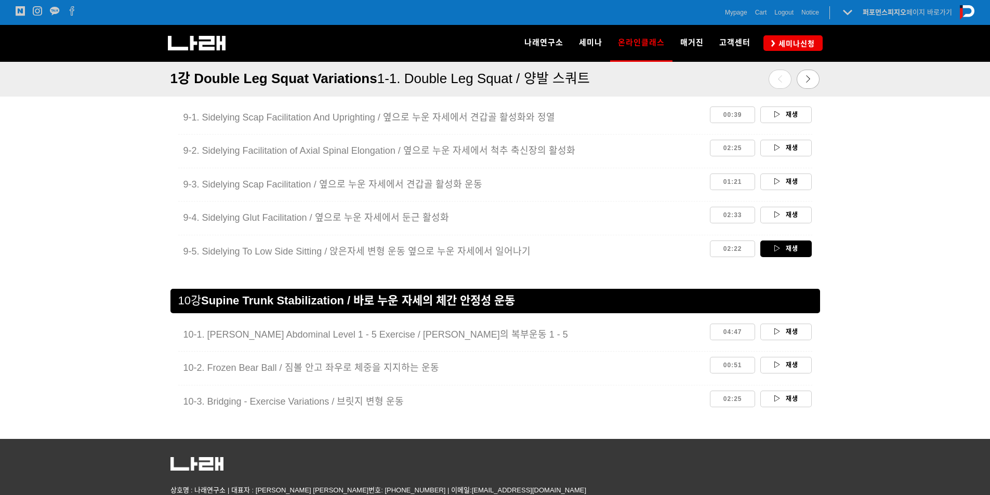 This screenshot has width=990, height=495. I want to click on a: 10-2. Frozen Bear Ball / 짐볼 안고 좌우로 체중을 지지하는 운동, so click(442, 368).